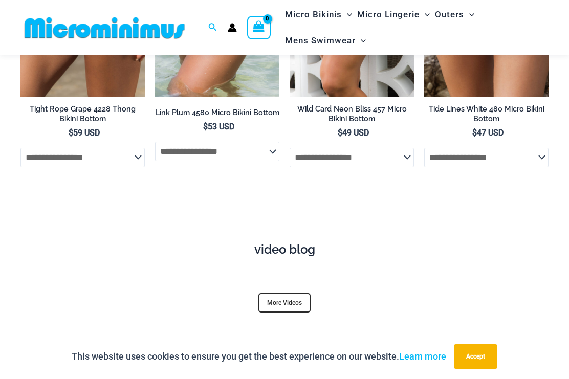  What do you see at coordinates (455, 14) in the screenshot?
I see `a: OutersMenu ToggleMenu Toggle` at bounding box center [455, 14].